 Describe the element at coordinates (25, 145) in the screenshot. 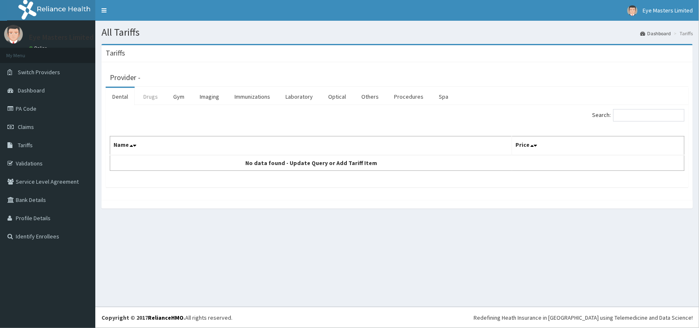

I see `span: Tariffs` at that location.